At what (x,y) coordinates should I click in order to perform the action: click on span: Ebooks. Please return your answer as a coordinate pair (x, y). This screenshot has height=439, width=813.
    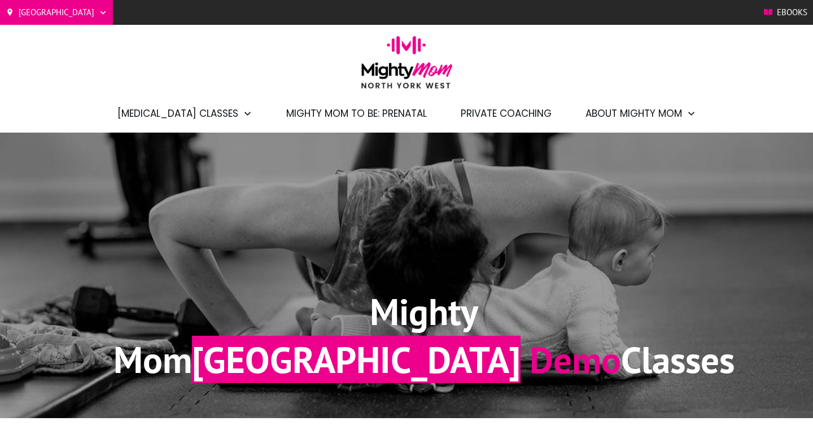
    Looking at the image, I should click on (792, 12).